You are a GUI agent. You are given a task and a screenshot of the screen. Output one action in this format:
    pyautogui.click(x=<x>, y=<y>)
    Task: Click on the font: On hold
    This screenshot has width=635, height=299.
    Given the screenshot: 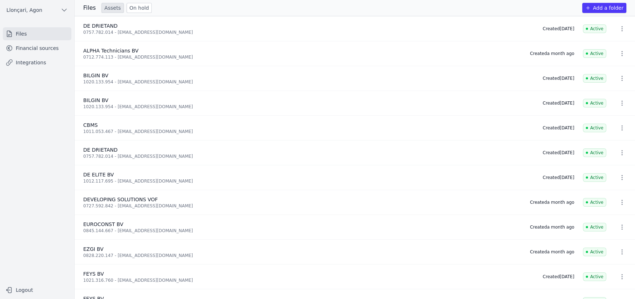 What is the action you would take?
    pyautogui.click(x=139, y=8)
    